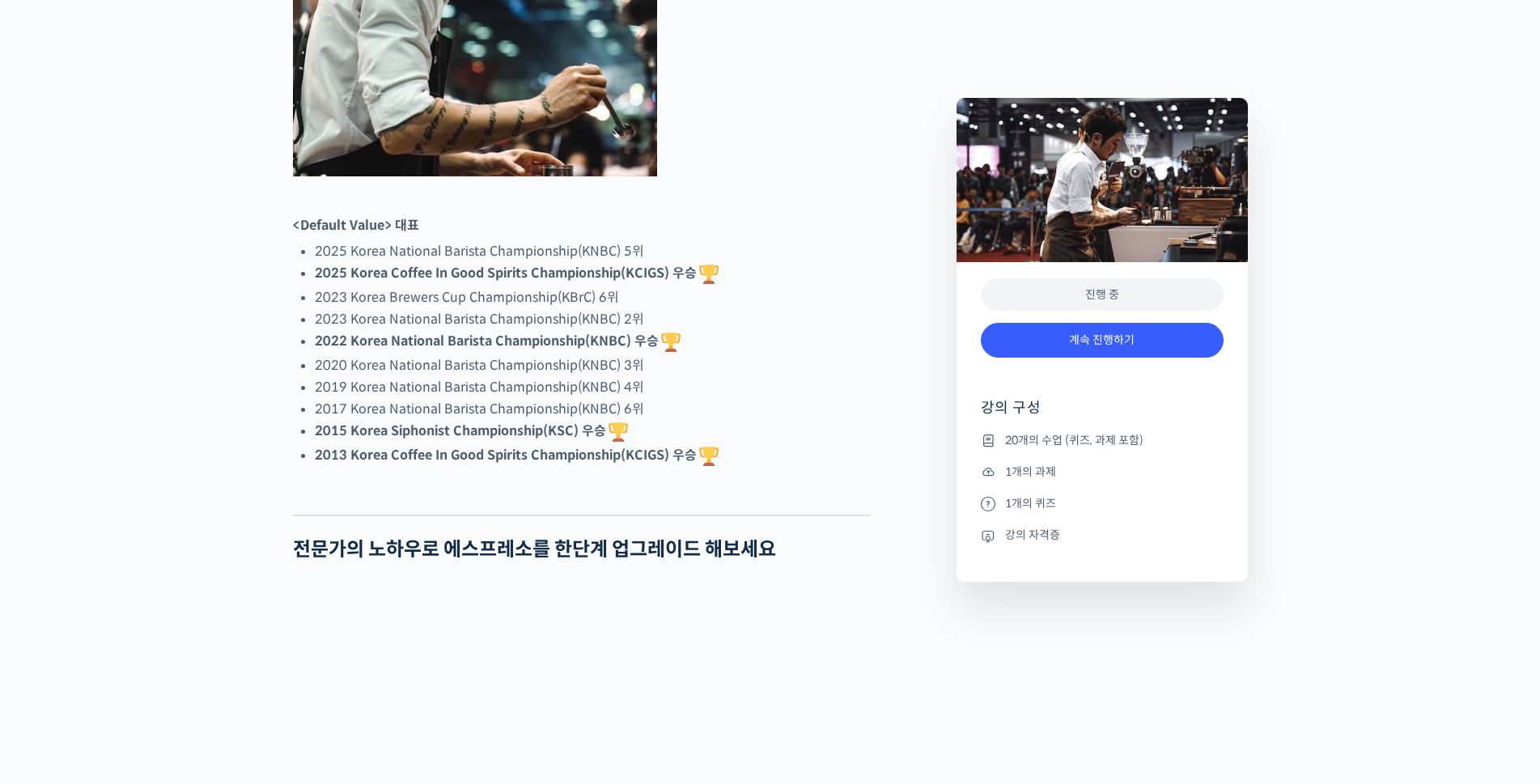  I want to click on strong: 2025 Korea Coffee In Good Spirits Championship(KCIGS) 우승, so click(518, 273).